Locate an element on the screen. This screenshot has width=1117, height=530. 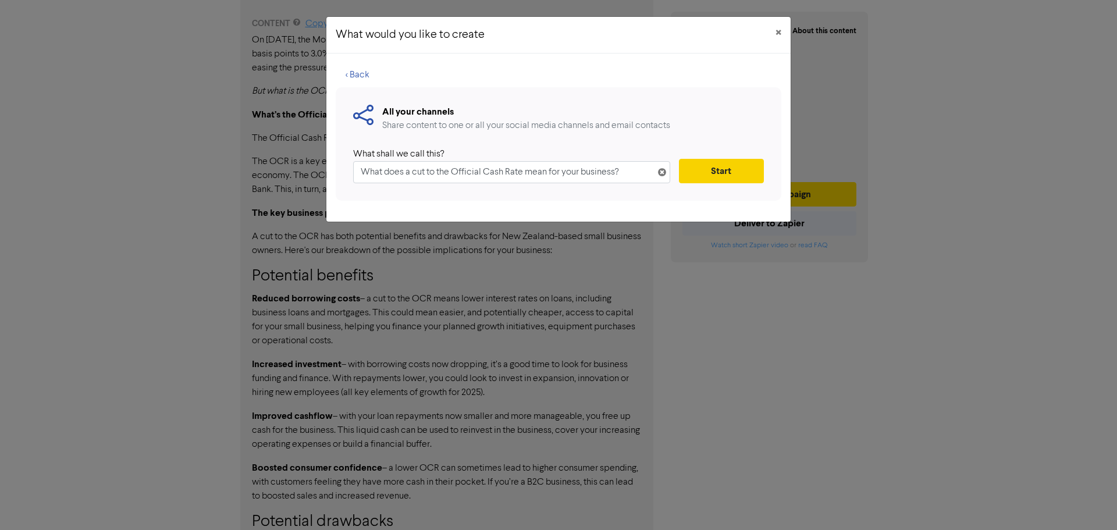
div: Share content to one or all your social media channels and email contacts is located at coordinates (526, 126).